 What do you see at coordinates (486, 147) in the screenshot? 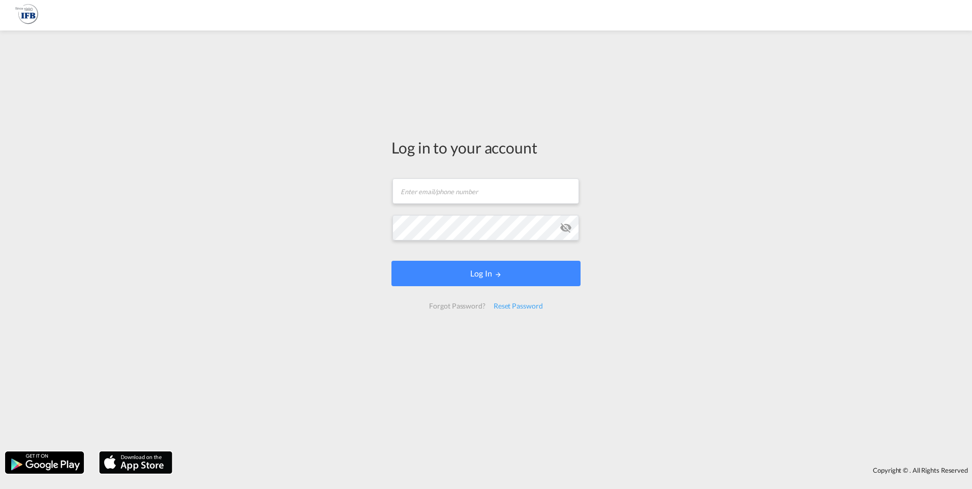
I see `div: Log in to your account` at bounding box center [486, 147].